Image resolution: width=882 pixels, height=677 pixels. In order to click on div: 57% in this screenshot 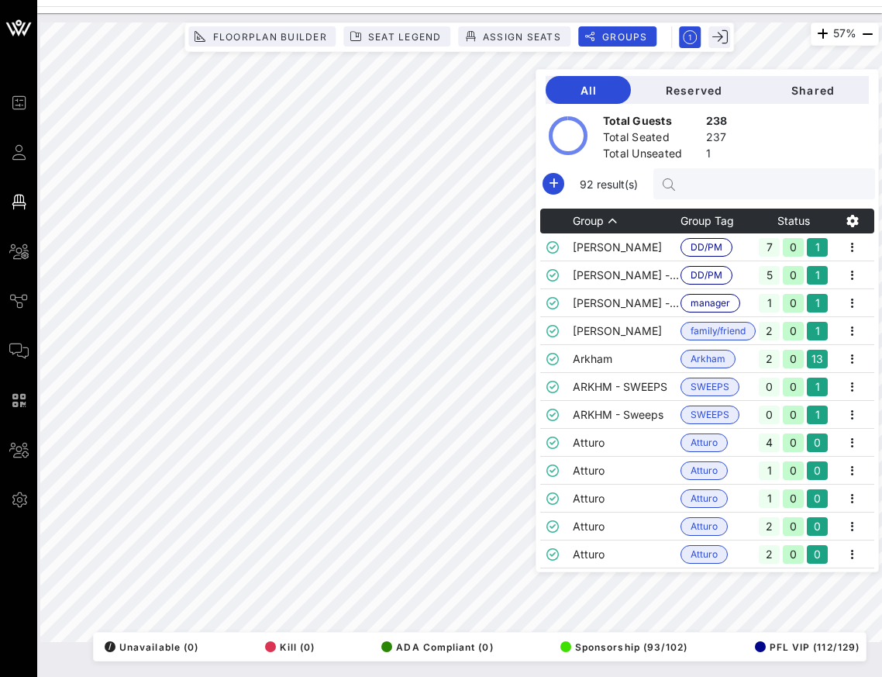, I will do `click(845, 34)`.